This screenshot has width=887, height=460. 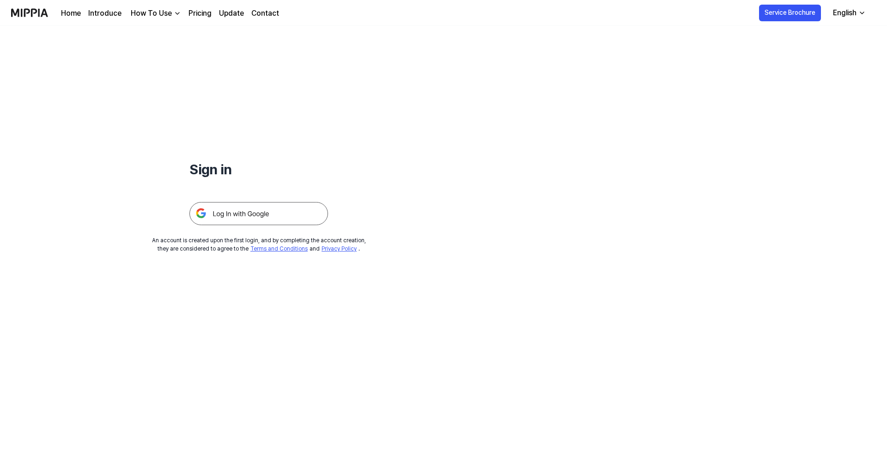 What do you see at coordinates (200, 13) in the screenshot?
I see `a: Pricing` at bounding box center [200, 13].